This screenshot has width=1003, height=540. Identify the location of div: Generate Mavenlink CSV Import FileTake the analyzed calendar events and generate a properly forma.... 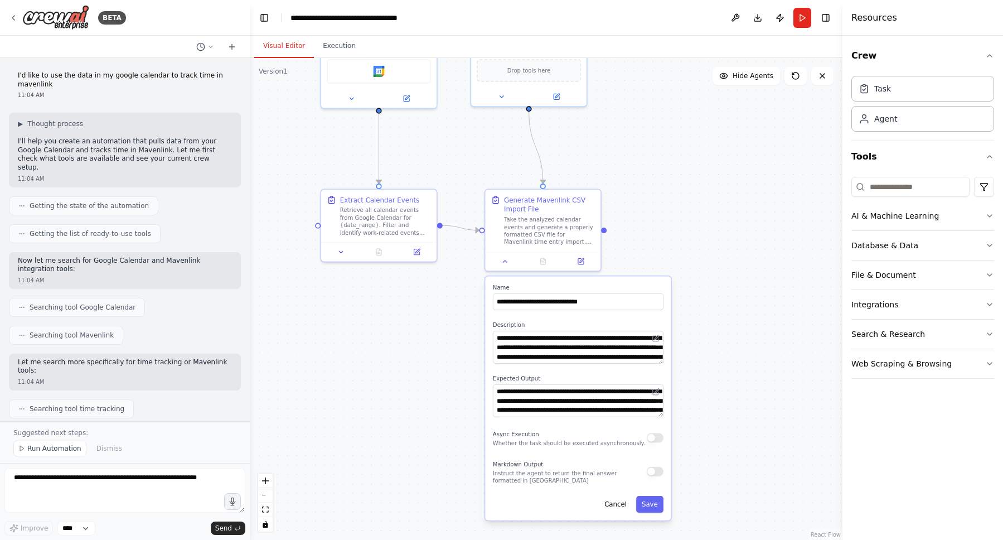
(543, 230).